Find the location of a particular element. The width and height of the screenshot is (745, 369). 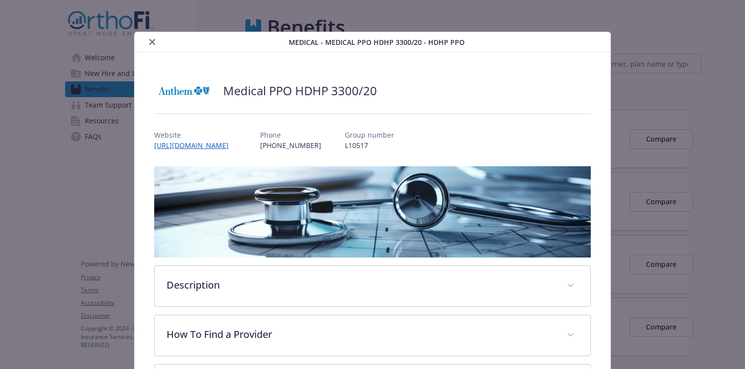

button: close is located at coordinates (152, 42).